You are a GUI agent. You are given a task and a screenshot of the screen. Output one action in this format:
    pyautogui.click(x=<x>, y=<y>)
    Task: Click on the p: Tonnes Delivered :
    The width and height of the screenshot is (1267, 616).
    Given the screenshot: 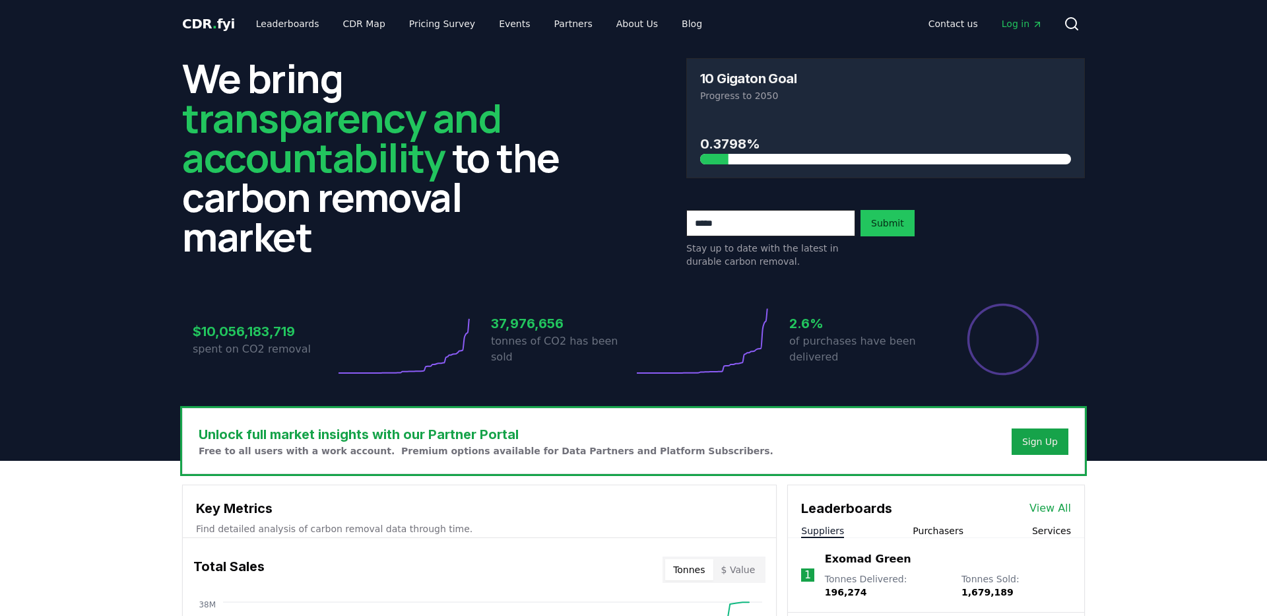 What is the action you would take?
    pyautogui.click(x=886, y=585)
    